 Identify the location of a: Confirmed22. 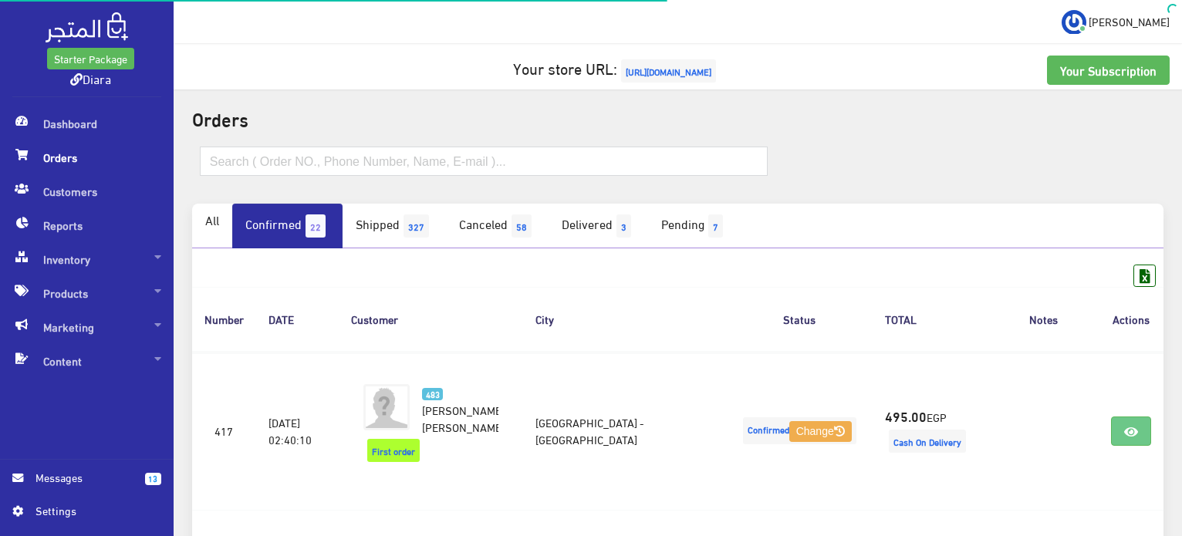
(287, 226).